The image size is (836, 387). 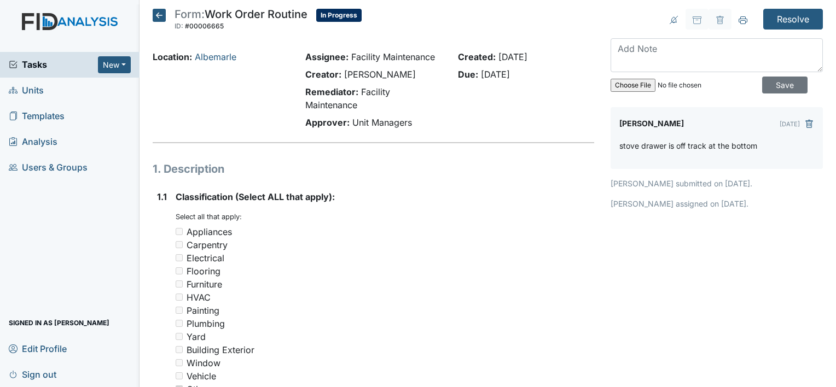 What do you see at coordinates (179, 376) in the screenshot?
I see `input: Vehicle` at bounding box center [179, 376].